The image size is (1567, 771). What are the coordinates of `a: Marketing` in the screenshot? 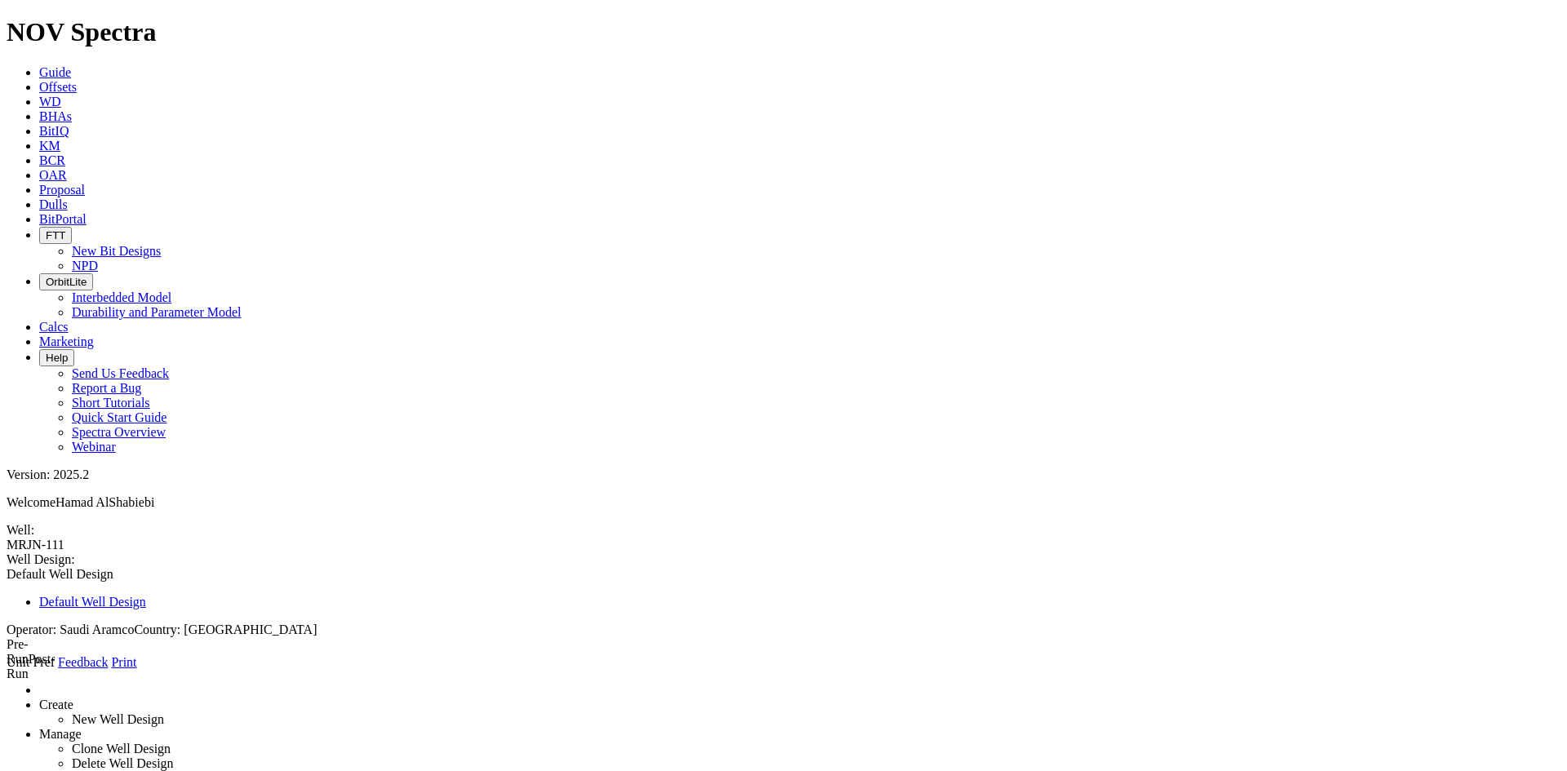 It's located at (66, 341).